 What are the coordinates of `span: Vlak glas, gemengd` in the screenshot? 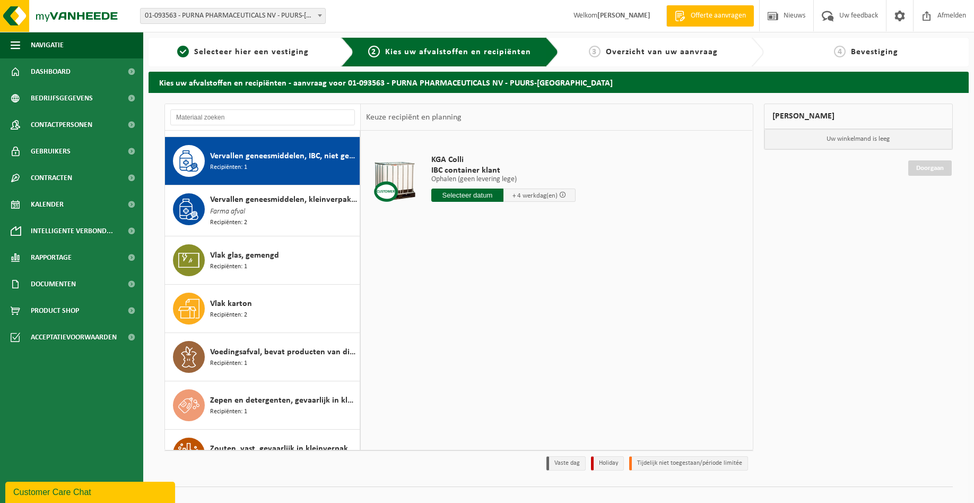 It's located at (245, 255).